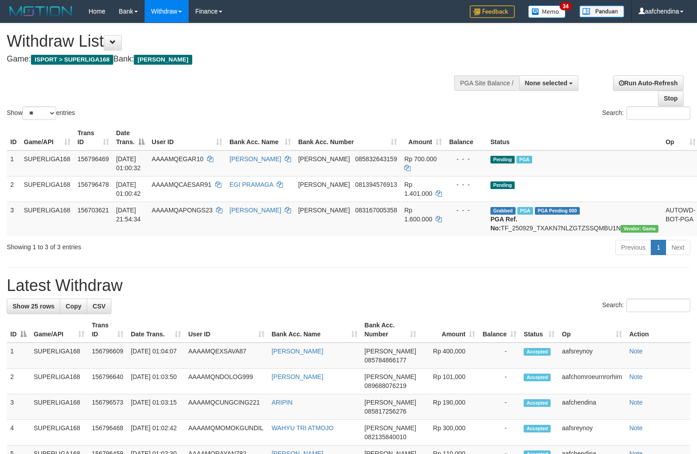 The image size is (697, 454). Describe the element at coordinates (450, 433) in the screenshot. I see `td: Rp 300,000` at that location.